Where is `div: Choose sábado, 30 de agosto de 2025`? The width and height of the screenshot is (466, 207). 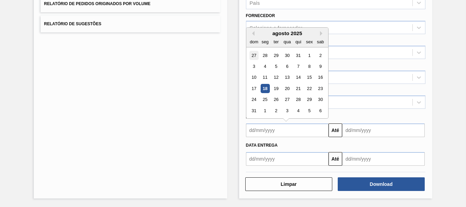
div: Choose sábado, 30 de agosto de 2025 is located at coordinates (320, 100).